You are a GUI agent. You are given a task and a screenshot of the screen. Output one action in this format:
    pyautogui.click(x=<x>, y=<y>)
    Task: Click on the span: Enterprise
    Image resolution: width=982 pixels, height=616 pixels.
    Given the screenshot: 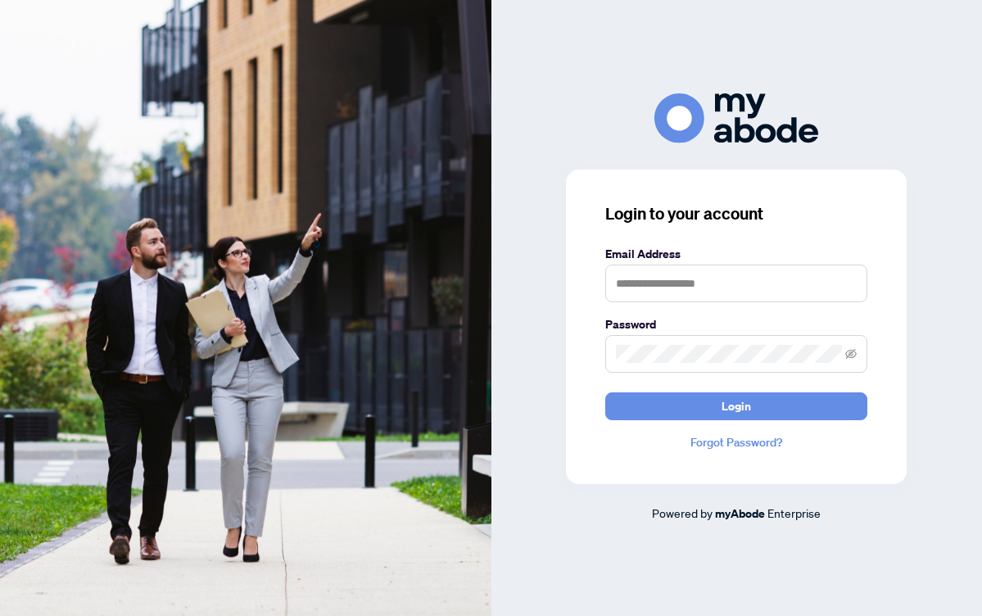 What is the action you would take?
    pyautogui.click(x=794, y=513)
    